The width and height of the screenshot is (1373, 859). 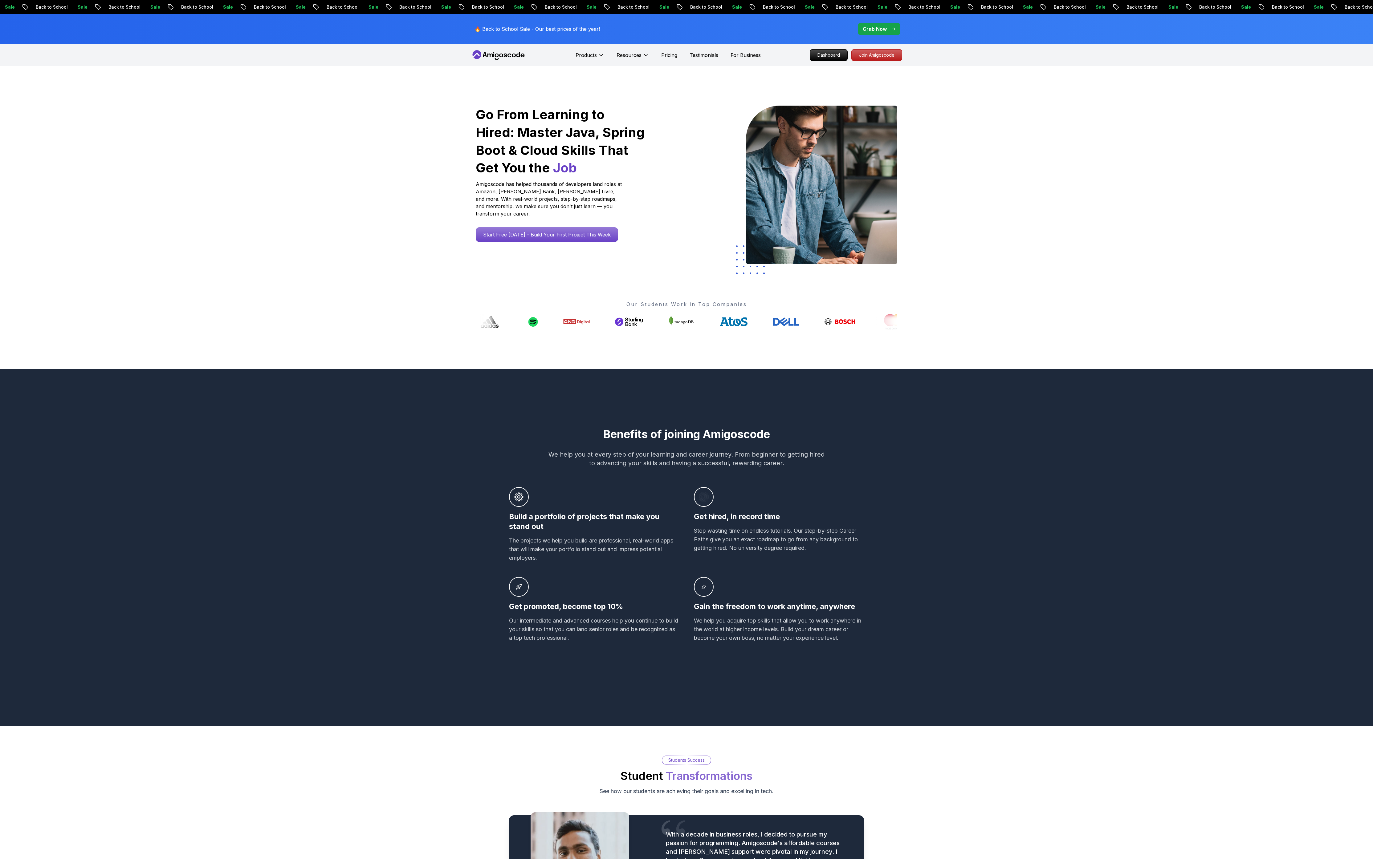 What do you see at coordinates (594, 630) in the screenshot?
I see `p: Our intermediate and advanced courses help you continue to build your skills so that you can land...` at bounding box center [594, 630].